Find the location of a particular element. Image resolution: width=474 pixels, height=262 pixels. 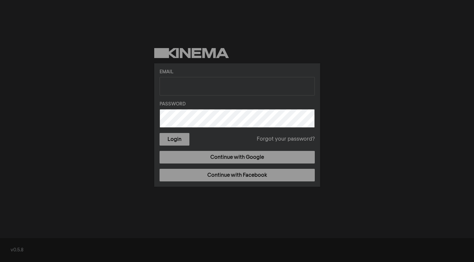

a: Continue with Facebook is located at coordinates (237, 175).